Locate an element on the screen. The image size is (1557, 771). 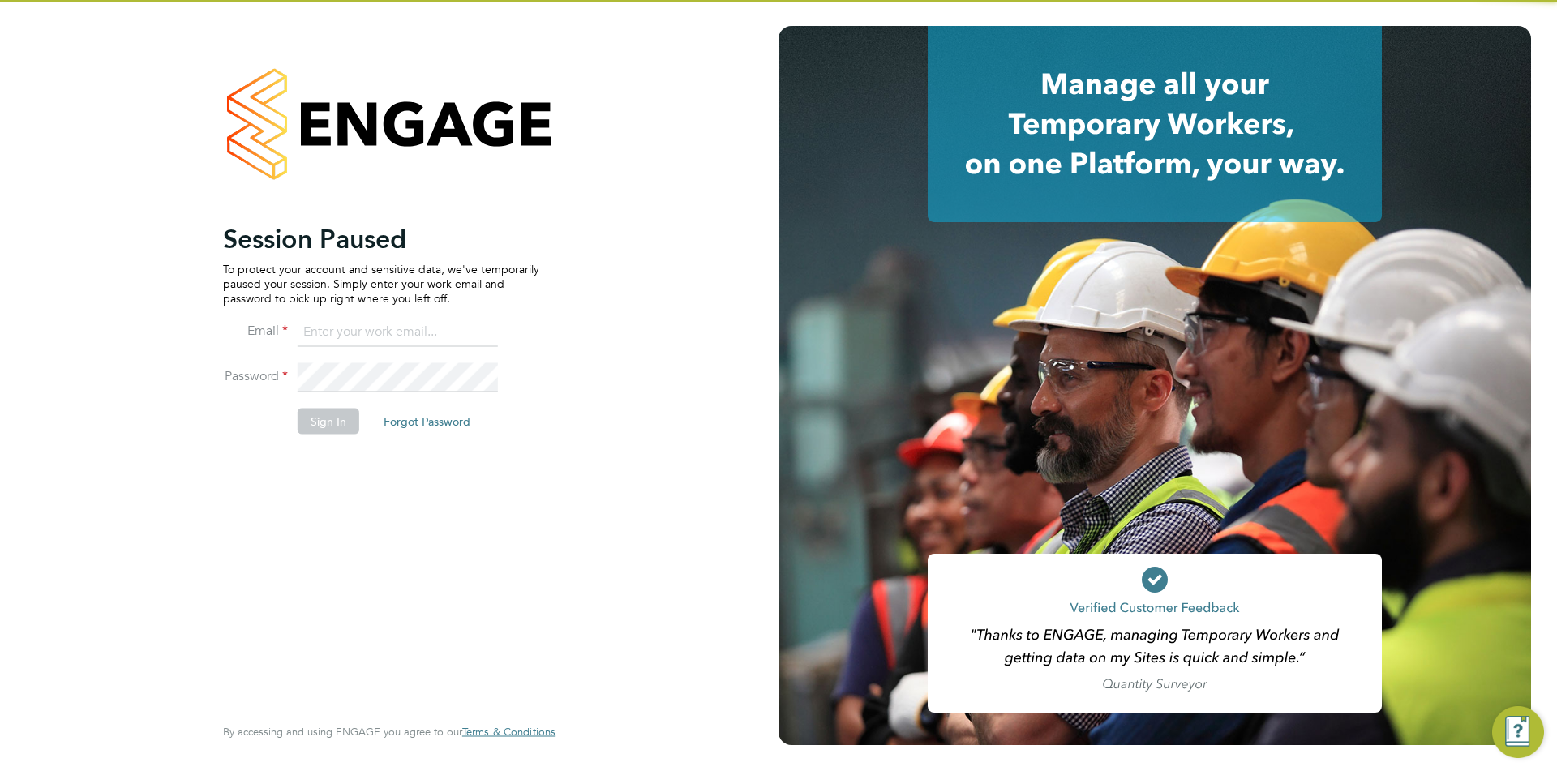
label: Password is located at coordinates (255, 375).